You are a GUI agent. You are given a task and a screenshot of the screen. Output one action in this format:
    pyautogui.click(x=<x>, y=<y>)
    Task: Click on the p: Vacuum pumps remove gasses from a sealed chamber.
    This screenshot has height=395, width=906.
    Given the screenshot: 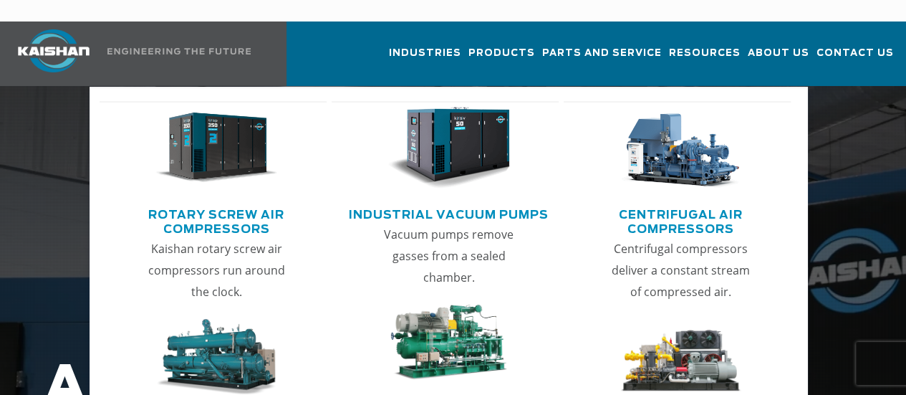 What is the action you would take?
    pyautogui.click(x=449, y=256)
    